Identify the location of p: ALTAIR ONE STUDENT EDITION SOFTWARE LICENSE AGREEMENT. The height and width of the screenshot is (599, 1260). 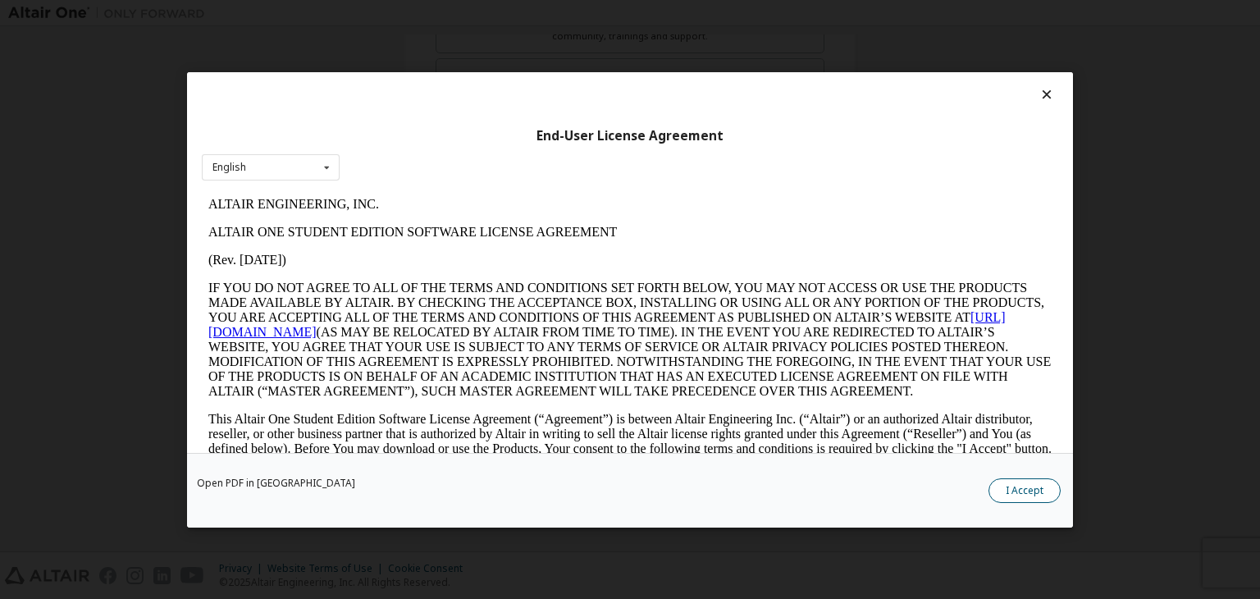
(428, 42).